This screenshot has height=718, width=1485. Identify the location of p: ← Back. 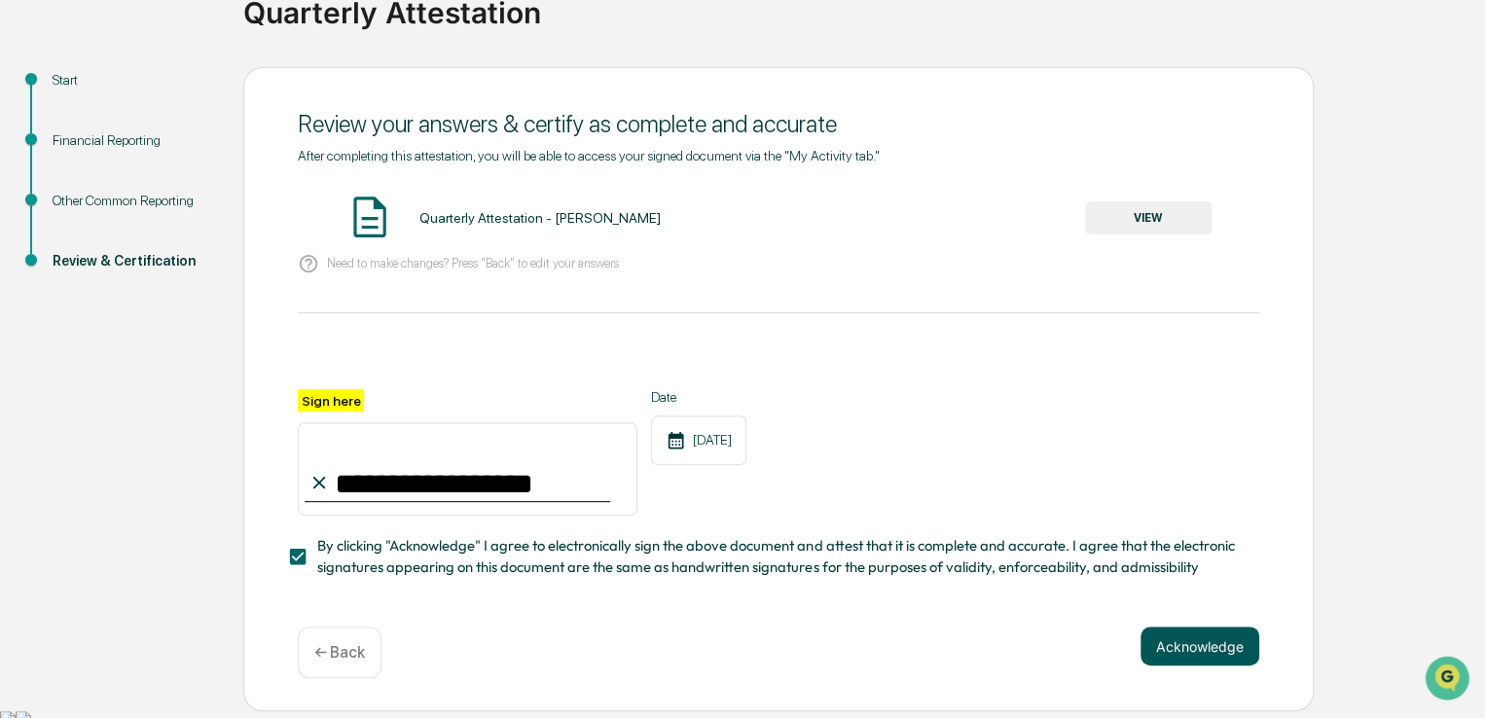
(340, 652).